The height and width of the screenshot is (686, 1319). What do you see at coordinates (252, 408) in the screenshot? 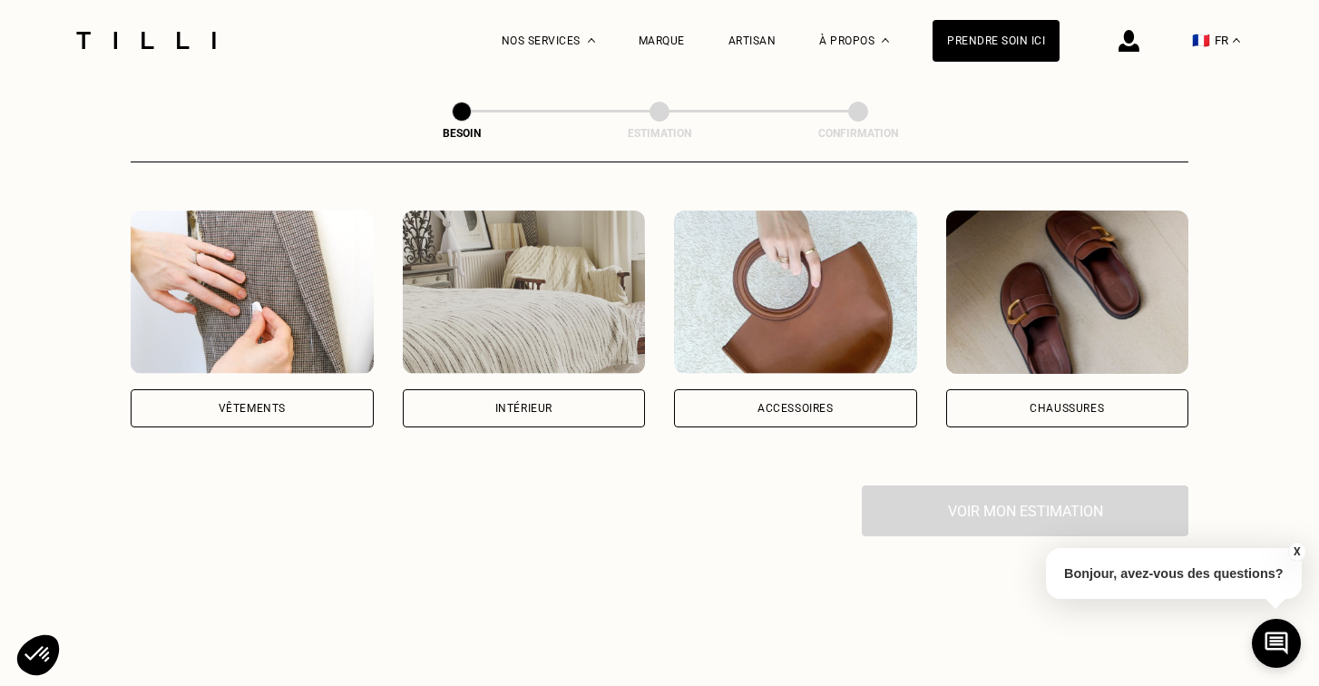
I see `div: Vêtements` at bounding box center [252, 408].